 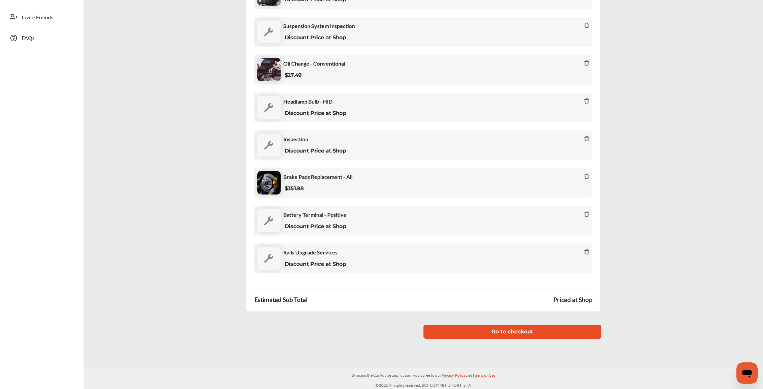 I want to click on a: Invite Friends, so click(x=41, y=17).